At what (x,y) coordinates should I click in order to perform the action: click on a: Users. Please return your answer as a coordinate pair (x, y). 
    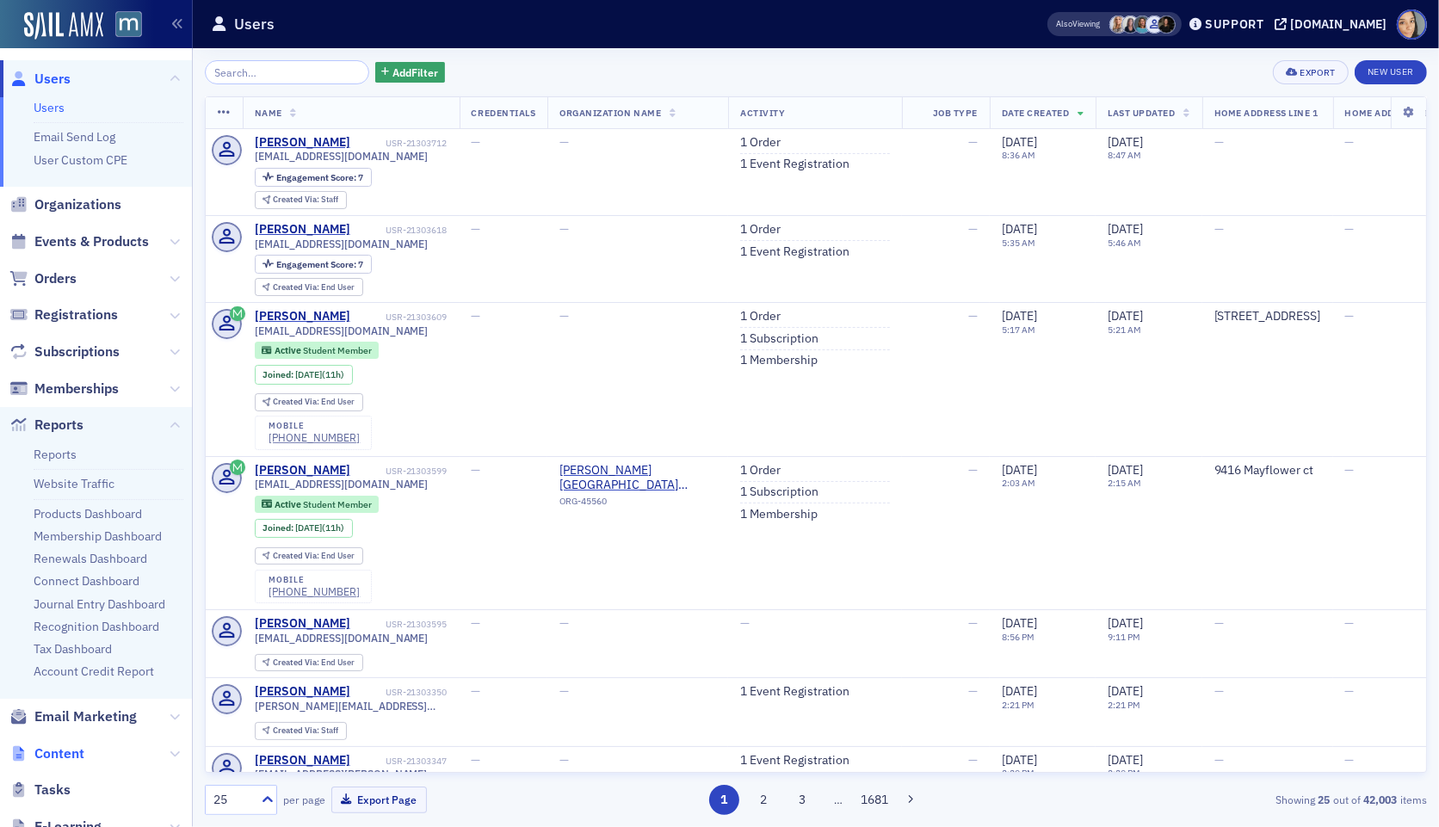
    Looking at the image, I should click on (40, 79).